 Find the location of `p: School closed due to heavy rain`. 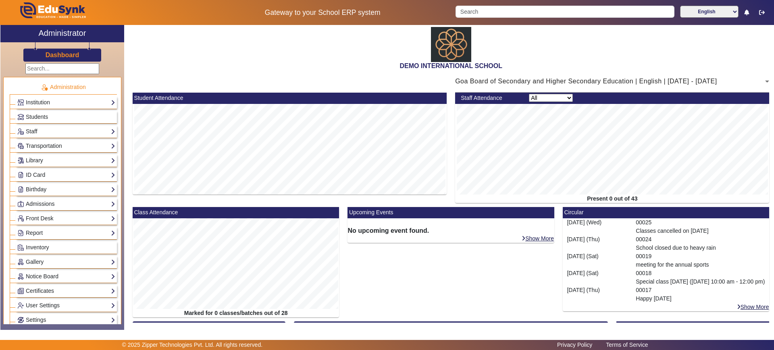

p: School closed due to heavy rain is located at coordinates (700, 248).